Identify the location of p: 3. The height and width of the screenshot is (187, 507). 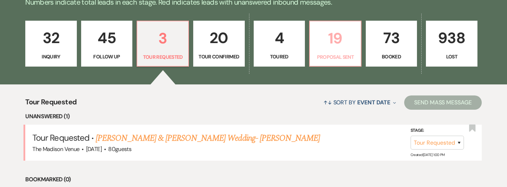
(163, 38).